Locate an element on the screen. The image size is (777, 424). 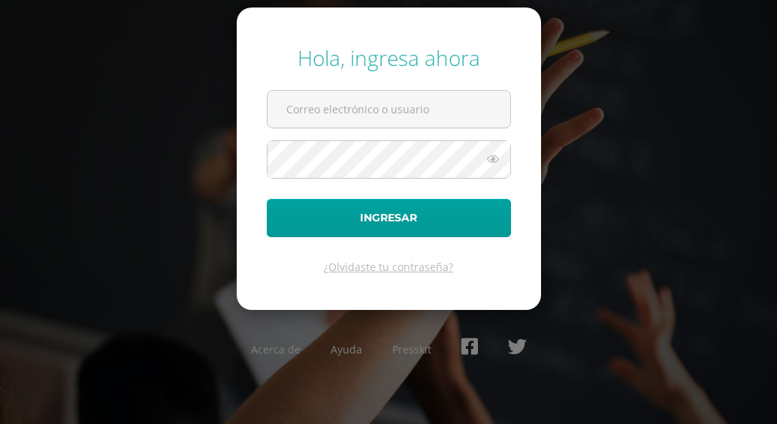
a: Ayuda is located at coordinates (346, 349).